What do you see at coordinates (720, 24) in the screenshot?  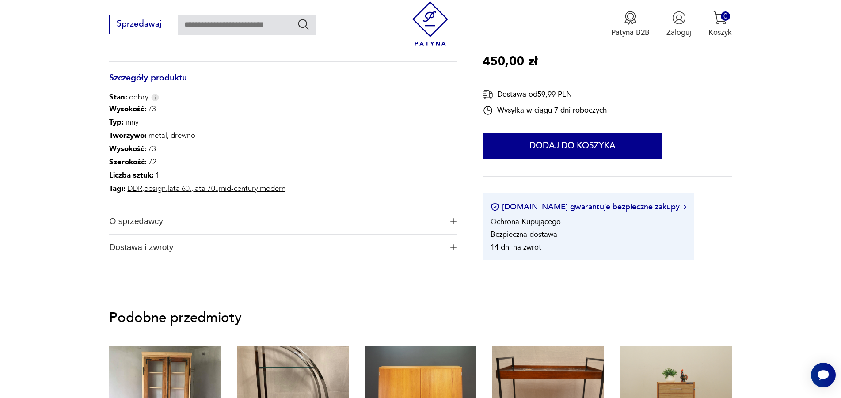 I see `button: 0Koszyk` at bounding box center [720, 24].